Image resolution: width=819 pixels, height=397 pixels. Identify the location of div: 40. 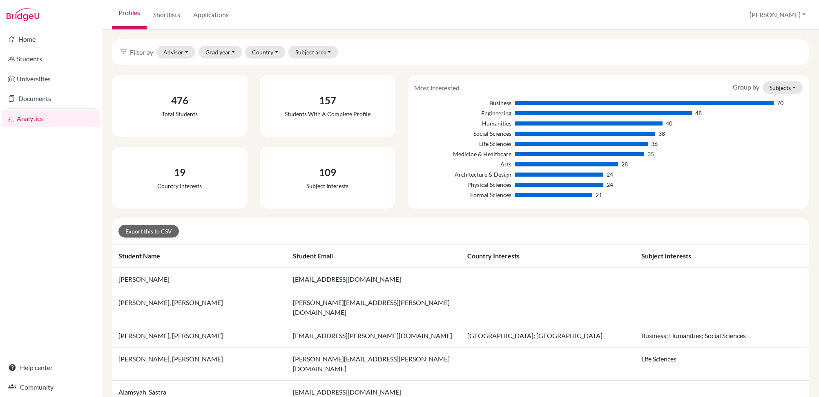
(669, 123).